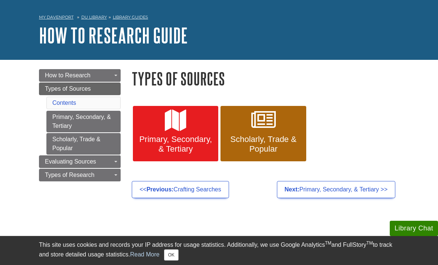 Image resolution: width=438 pixels, height=265 pixels. Describe the element at coordinates (68, 88) in the screenshot. I see `span: Types of Sources` at that location.